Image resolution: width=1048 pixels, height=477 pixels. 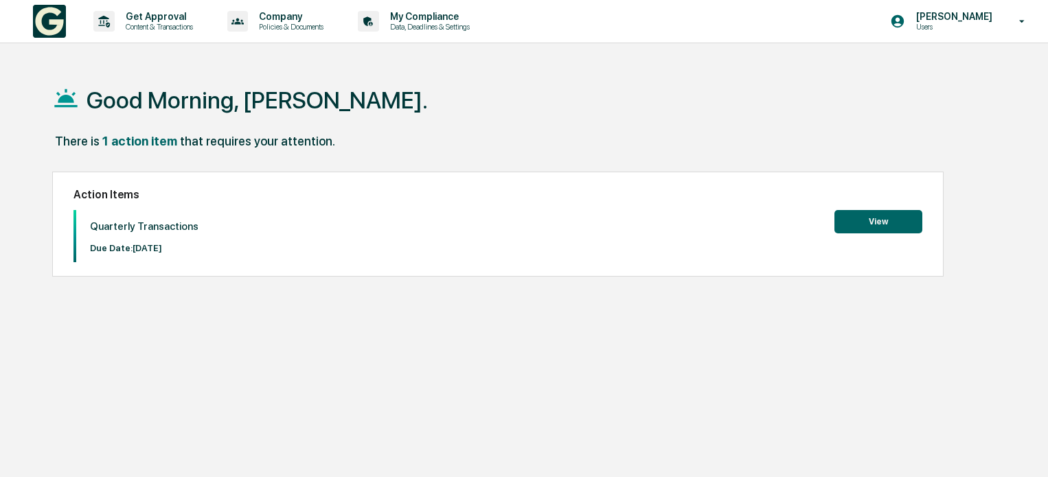 What do you see at coordinates (139, 141) in the screenshot?
I see `div: 1 action item` at bounding box center [139, 141].